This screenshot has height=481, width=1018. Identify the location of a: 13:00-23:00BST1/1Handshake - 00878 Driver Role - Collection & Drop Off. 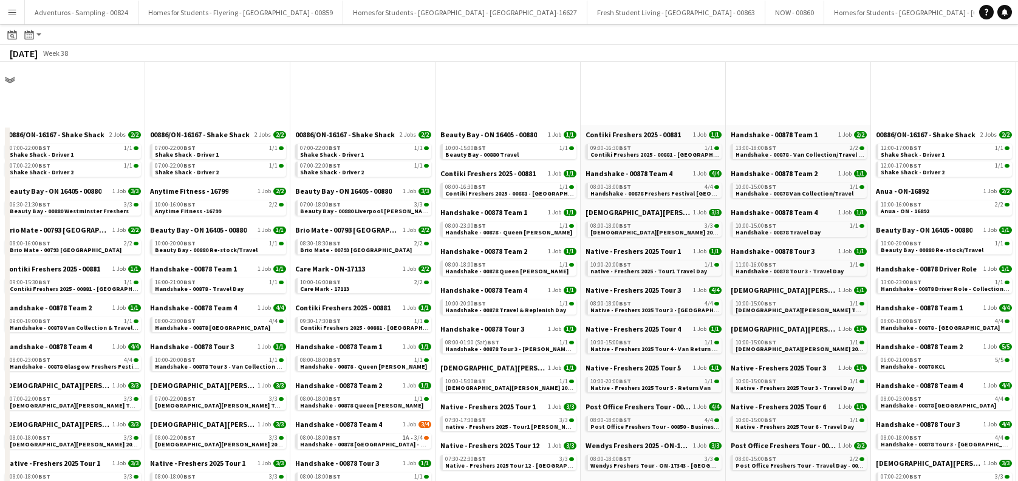
(945, 285).